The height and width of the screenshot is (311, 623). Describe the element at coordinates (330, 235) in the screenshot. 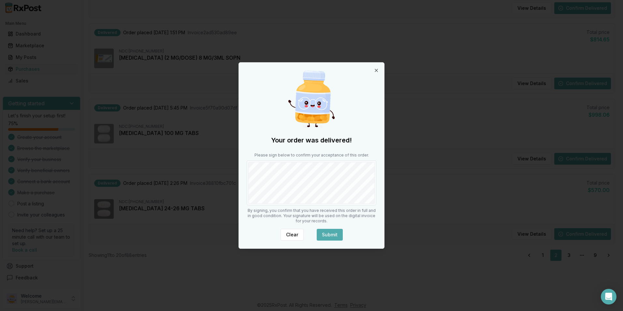

I see `button: Submit` at that location.